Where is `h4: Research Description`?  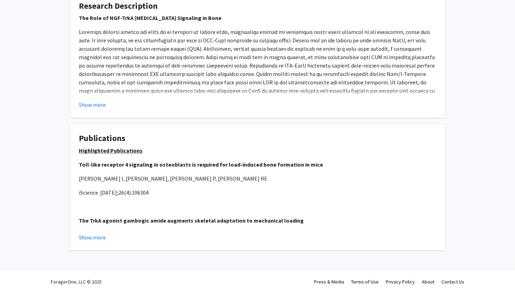 h4: Research Description is located at coordinates (257, 6).